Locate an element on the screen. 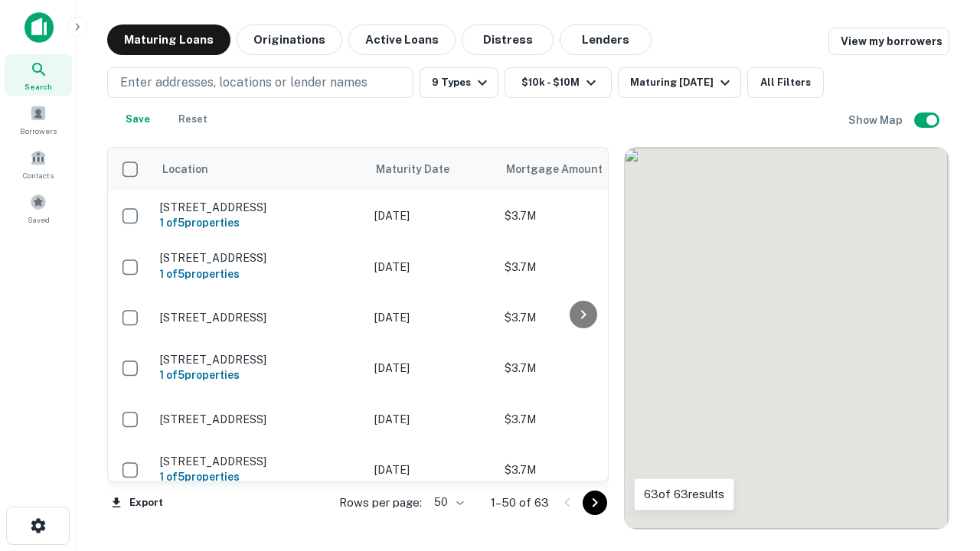 Image resolution: width=980 pixels, height=551 pixels. button: Save your search to get updates of matches that match your search criteria. is located at coordinates (138, 119).